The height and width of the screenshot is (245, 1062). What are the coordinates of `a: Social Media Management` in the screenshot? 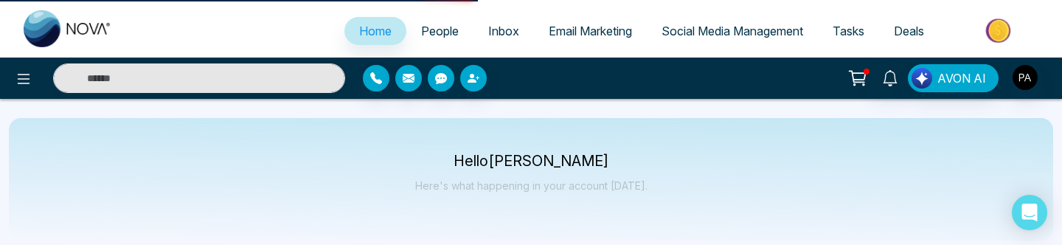 It's located at (733, 31).